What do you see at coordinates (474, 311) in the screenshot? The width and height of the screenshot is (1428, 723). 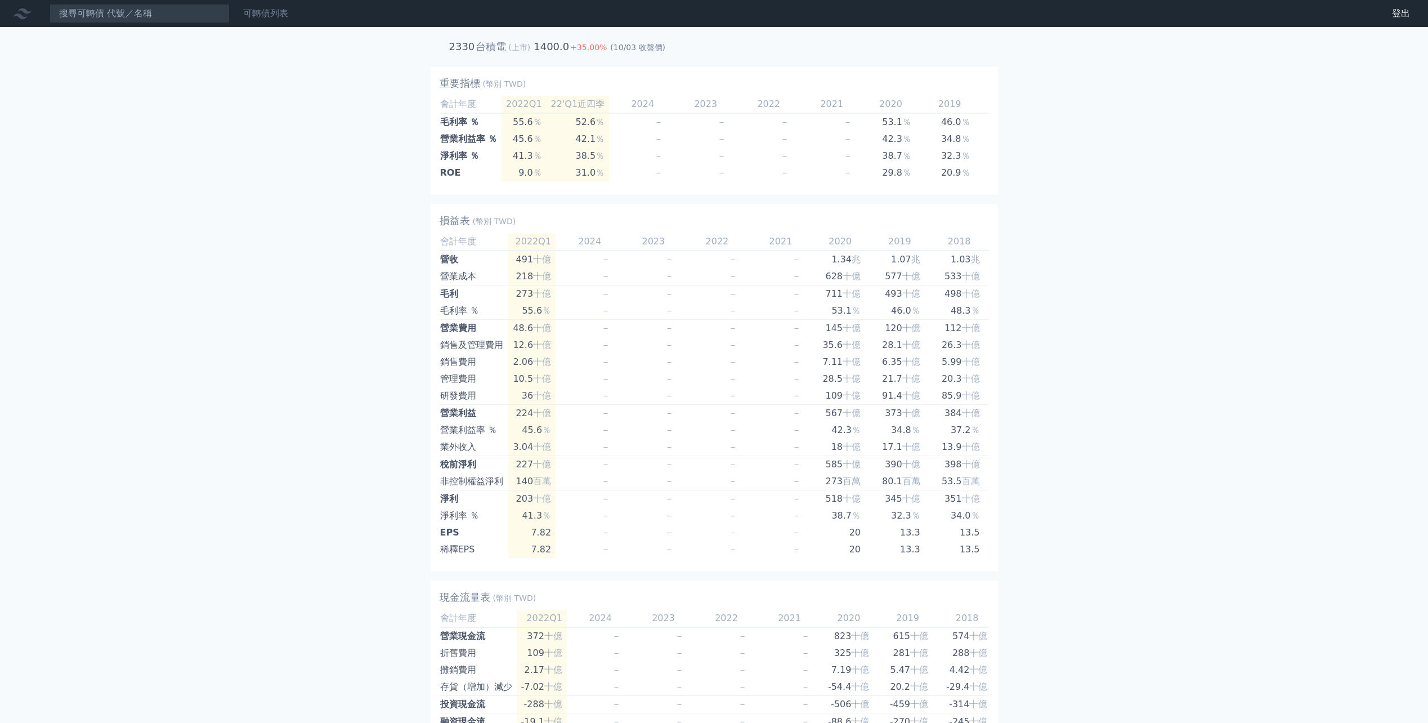 I see `td: 毛利率 ％` at bounding box center [474, 311].